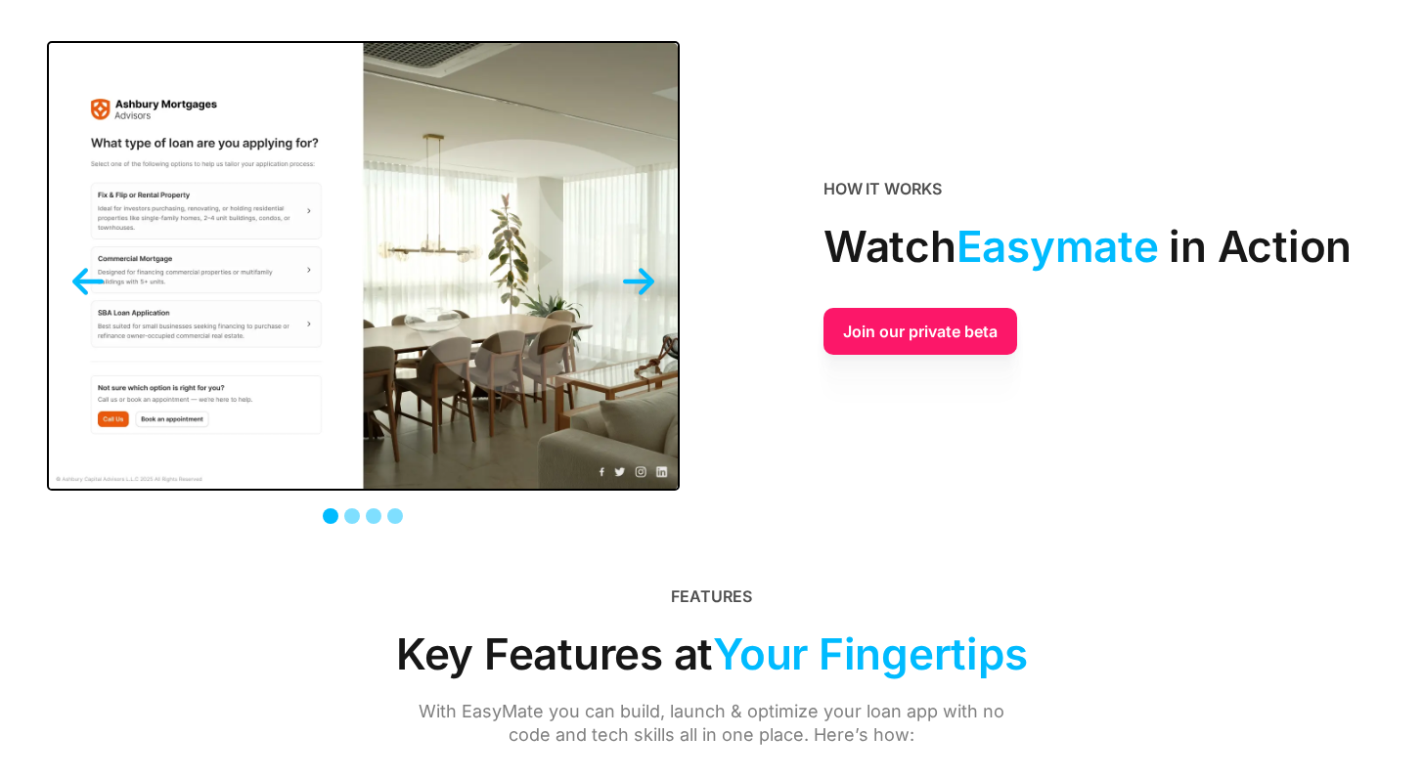 The height and width of the screenshot is (779, 1423). Describe the element at coordinates (712, 654) in the screenshot. I see `div: Key Features at` at that location.